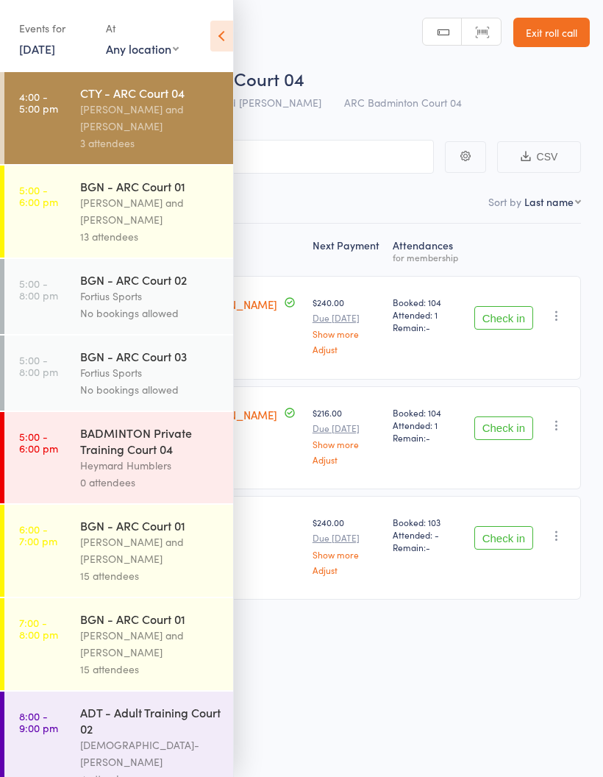  Describe the element at coordinates (142, 28) in the screenshot. I see `div: At` at that location.